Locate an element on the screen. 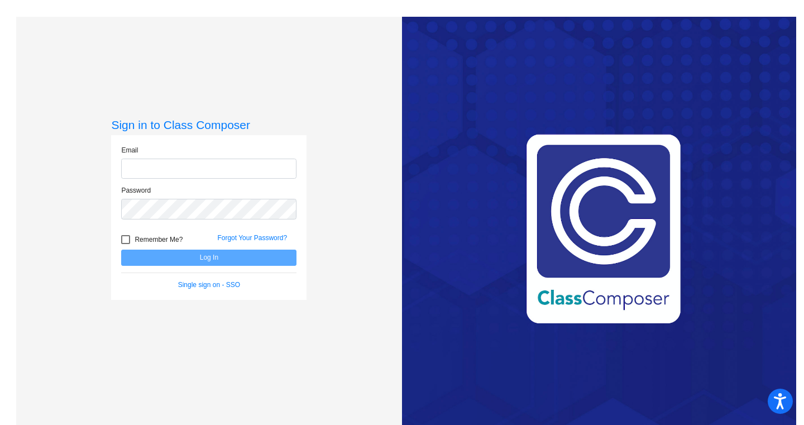 This screenshot has width=804, height=425. a: Single sign on - SSO is located at coordinates (209, 285).